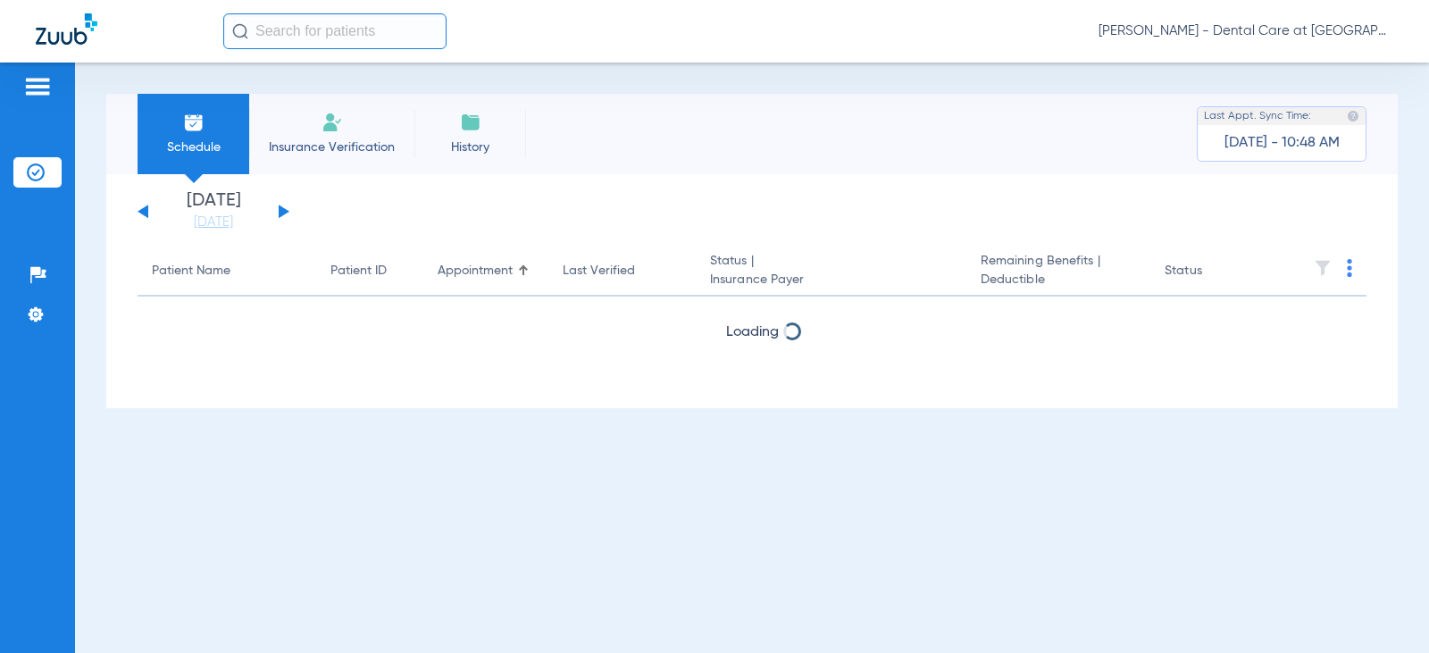 This screenshot has width=1429, height=653. Describe the element at coordinates (1323, 268) in the screenshot. I see `img: filter.svg` at that location.